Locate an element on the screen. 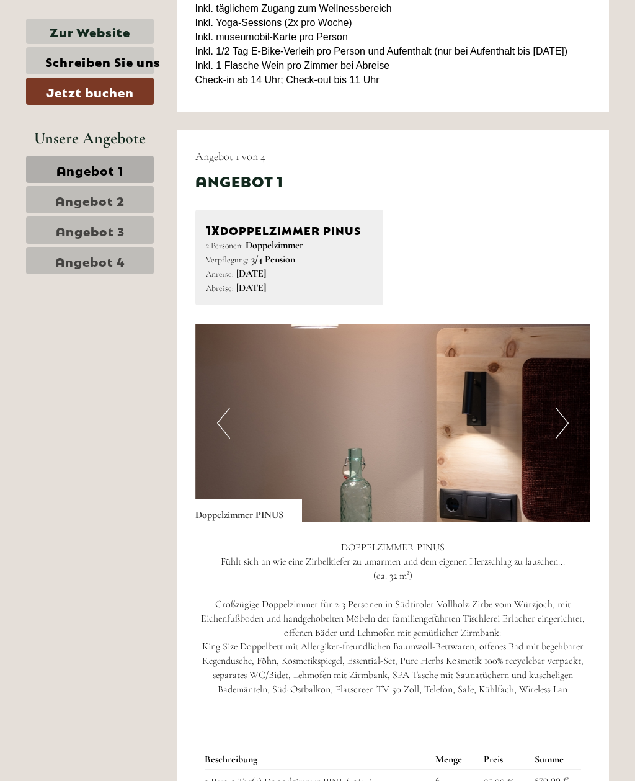 This screenshot has width=635, height=781. span: Angebot 1 is located at coordinates (90, 169).